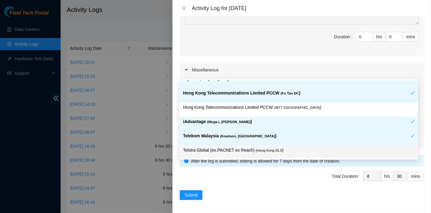  Describe the element at coordinates (302, 70) in the screenshot. I see `div: Miscellaneous` at that location.